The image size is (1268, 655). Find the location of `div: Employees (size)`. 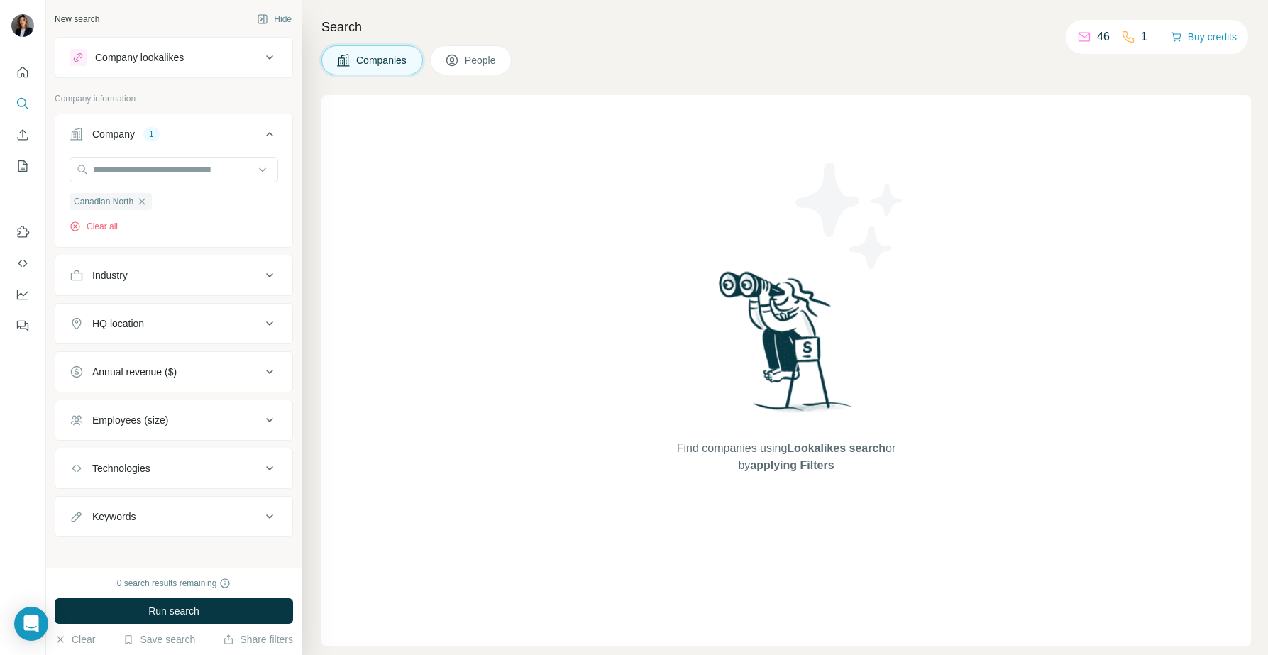

div: Employees (size) is located at coordinates (130, 420).